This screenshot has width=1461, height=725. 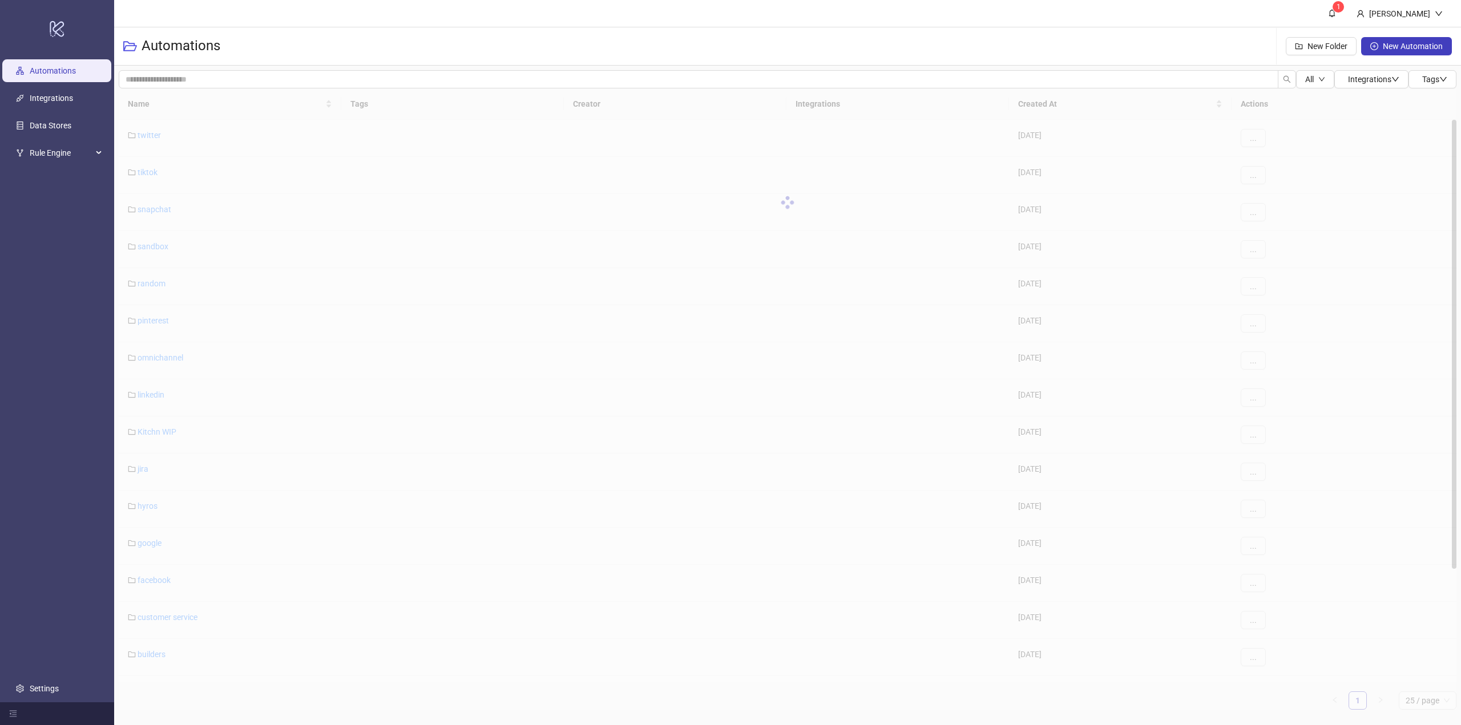 What do you see at coordinates (1372, 79) in the screenshot?
I see `button: Integrationsdown` at bounding box center [1372, 79].